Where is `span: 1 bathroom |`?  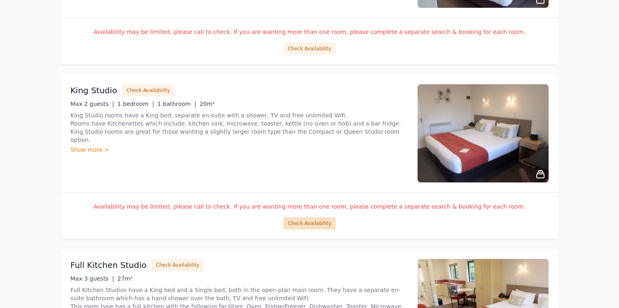
span: 1 bathroom | is located at coordinates (176, 104).